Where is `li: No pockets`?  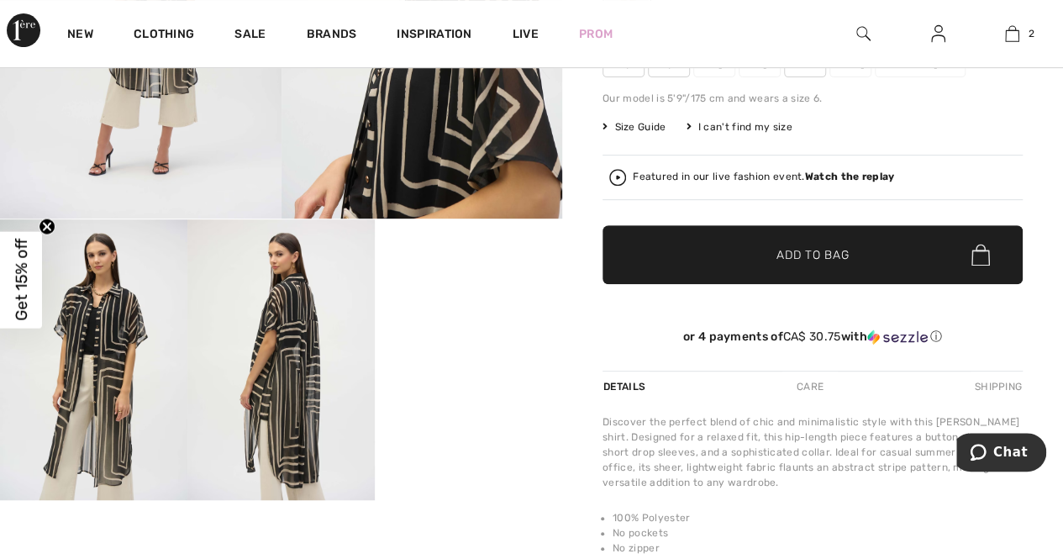
li: No pockets is located at coordinates (818, 533).